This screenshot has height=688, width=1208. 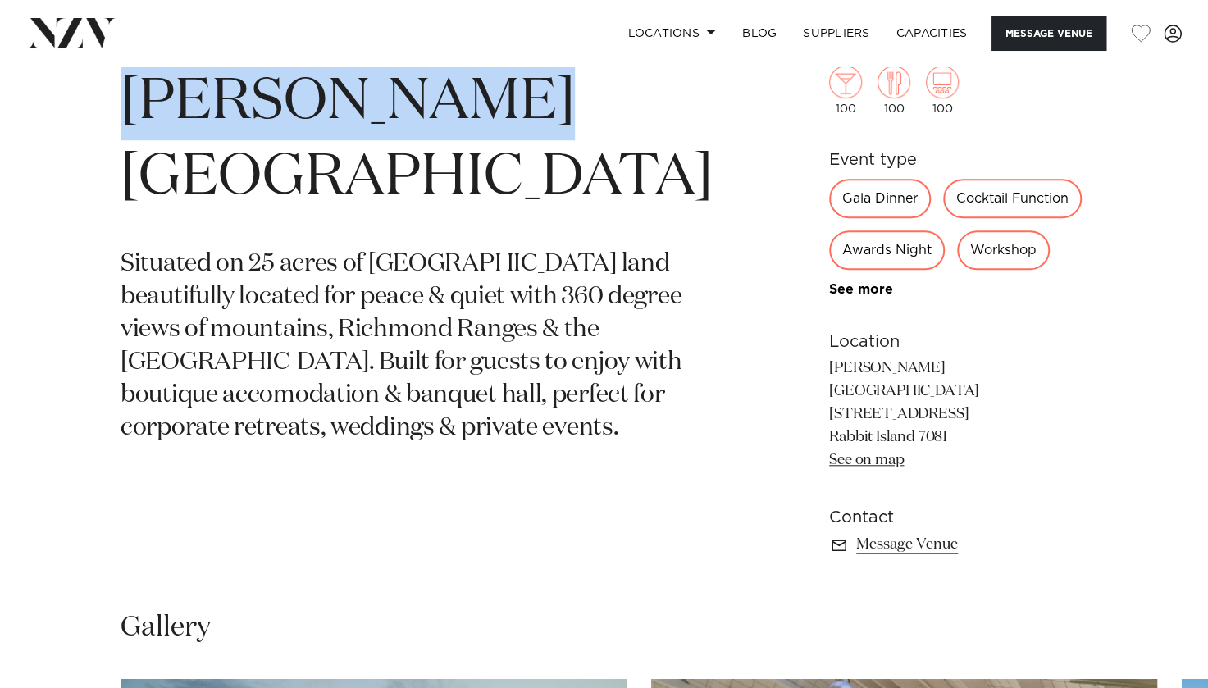 I want to click on img: nzv-logo.png, so click(x=71, y=33).